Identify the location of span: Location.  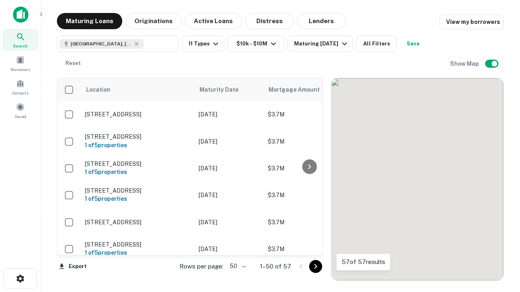
(98, 90).